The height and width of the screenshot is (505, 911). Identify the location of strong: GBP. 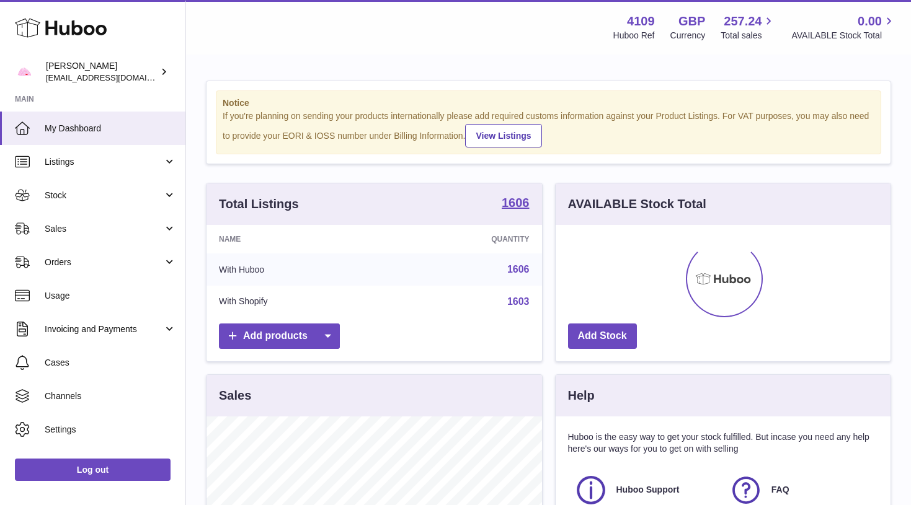
(691, 21).